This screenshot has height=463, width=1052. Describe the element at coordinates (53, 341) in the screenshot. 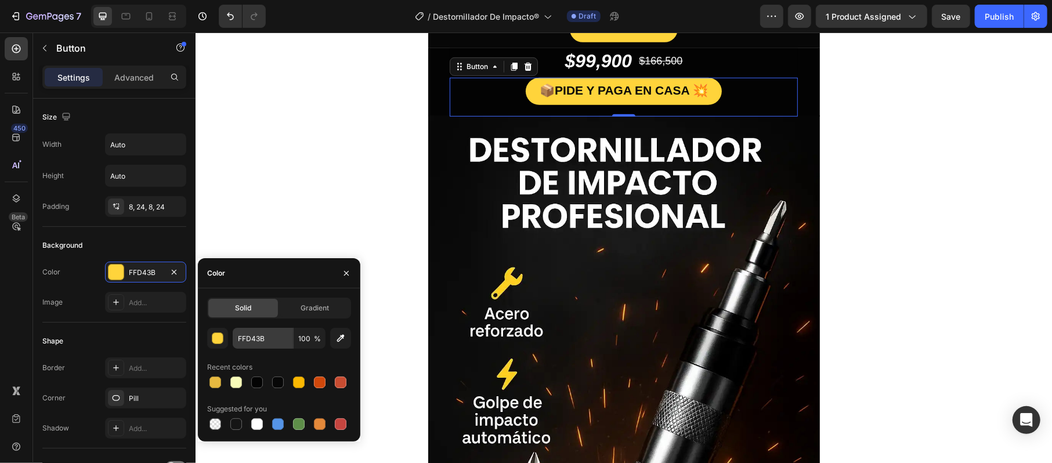

I see `div: Shape` at that location.